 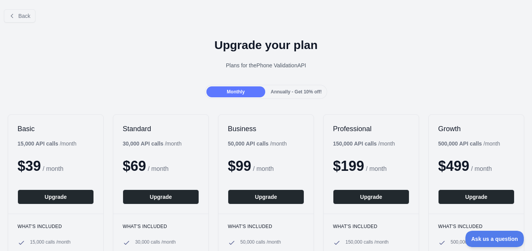 What do you see at coordinates (239, 166) in the screenshot?
I see `span: $ 99` at bounding box center [239, 166].